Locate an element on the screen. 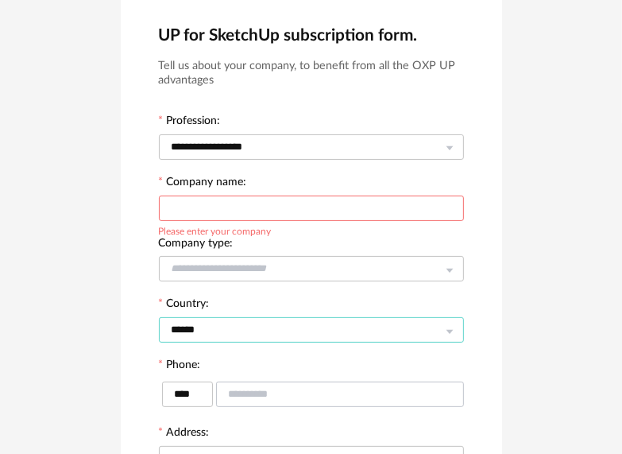 This screenshot has height=454, width=622. label: Address: is located at coordinates (184, 434).